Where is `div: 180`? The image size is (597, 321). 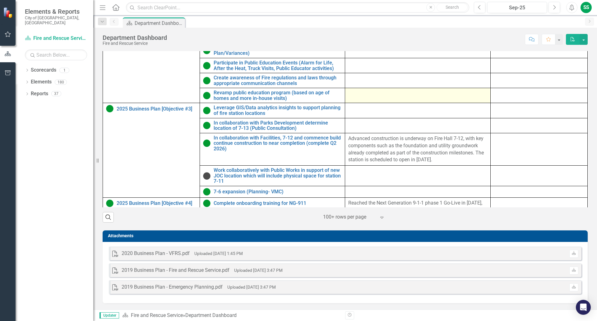
div: 180 is located at coordinates (61, 82).